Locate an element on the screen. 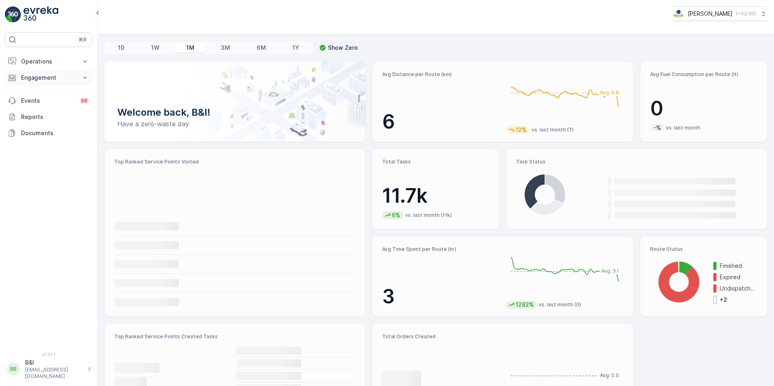  img: logo is located at coordinates (13, 15).